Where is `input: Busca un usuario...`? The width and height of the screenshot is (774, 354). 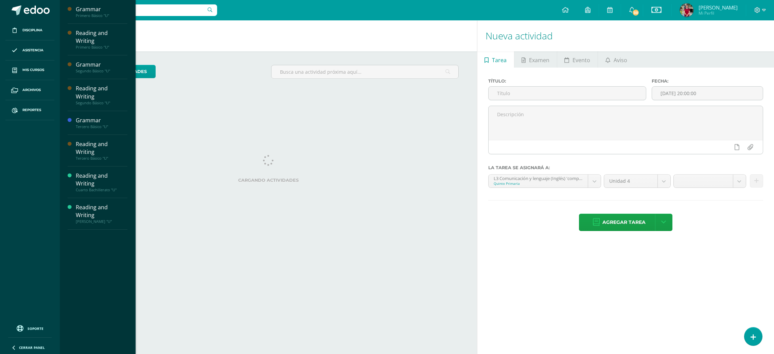
input: Busca un usuario... is located at coordinates (141, 10).